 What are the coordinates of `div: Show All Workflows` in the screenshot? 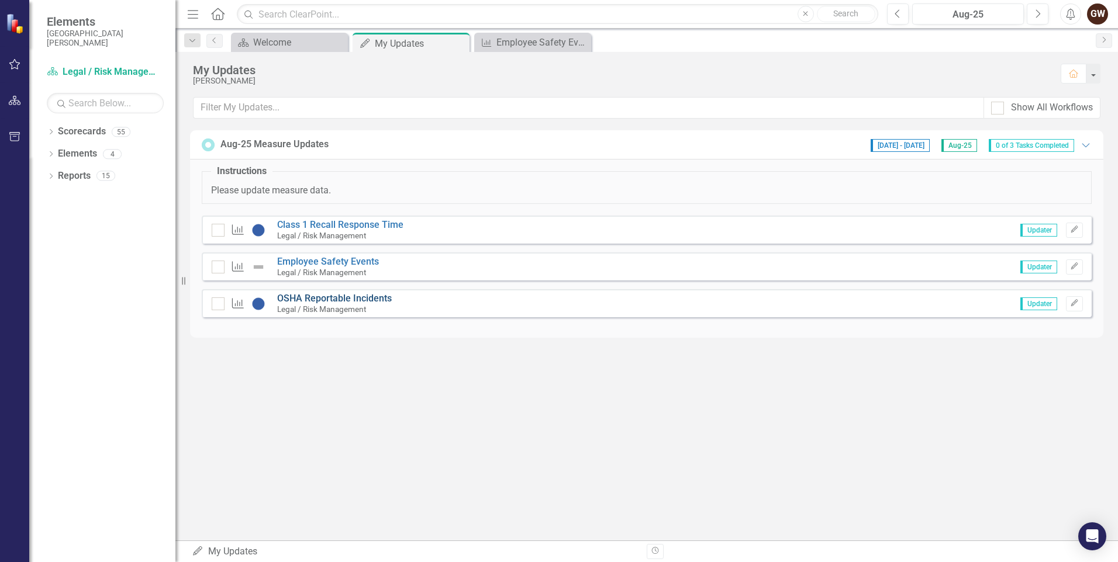 It's located at (1052, 108).